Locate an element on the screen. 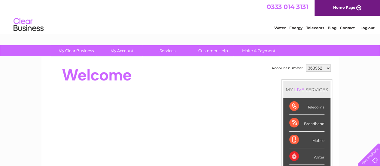  img: logo.png is located at coordinates (29, 25).